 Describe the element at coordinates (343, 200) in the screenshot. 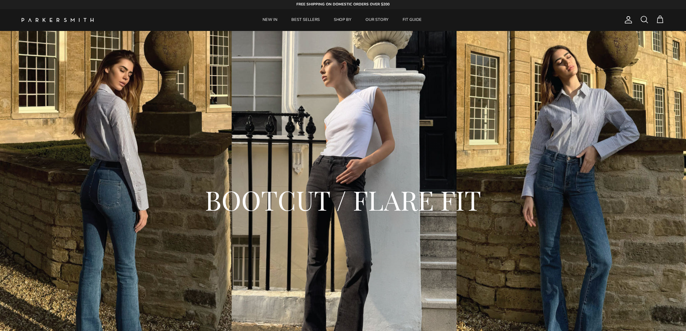

I see `h2: BOOTCUT / FLARE FIT` at that location.